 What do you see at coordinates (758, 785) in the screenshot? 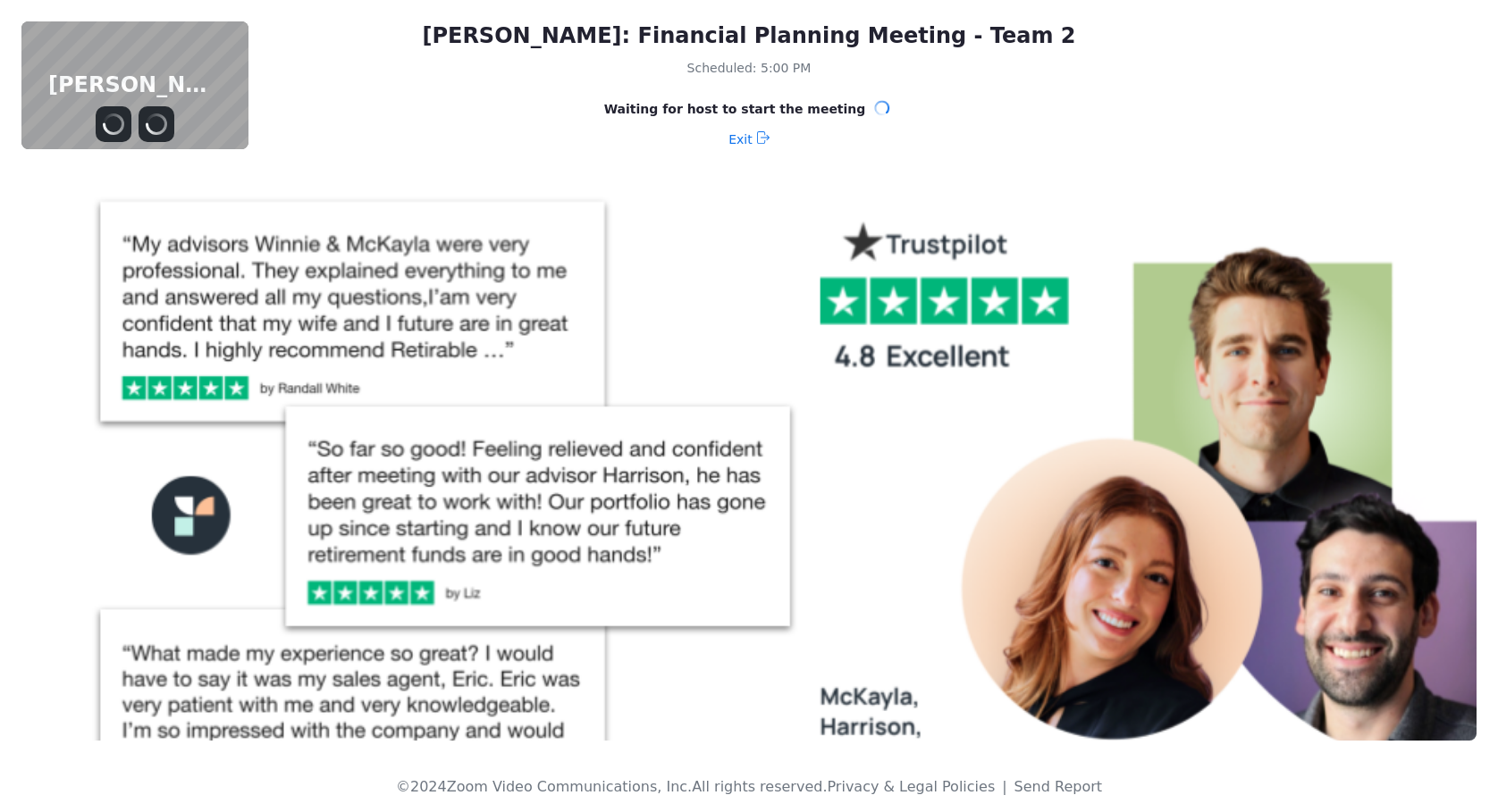
I see `span: All rights reserved.` at bounding box center [758, 785].